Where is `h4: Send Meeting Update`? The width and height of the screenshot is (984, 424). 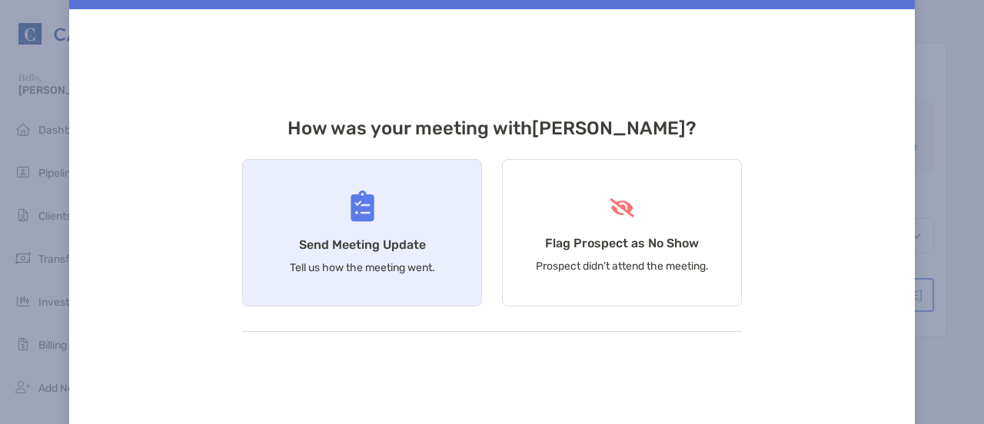
h4: Send Meeting Update is located at coordinates (362, 244).